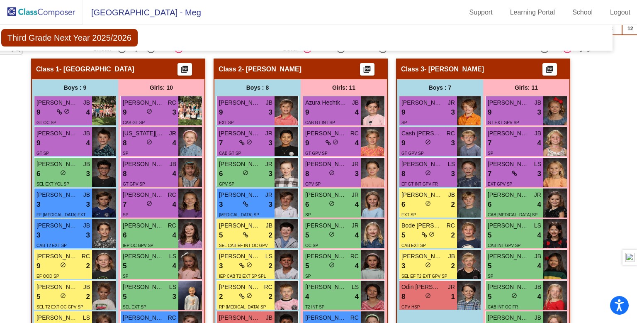  I want to click on span: GT OC SP, so click(46, 122).